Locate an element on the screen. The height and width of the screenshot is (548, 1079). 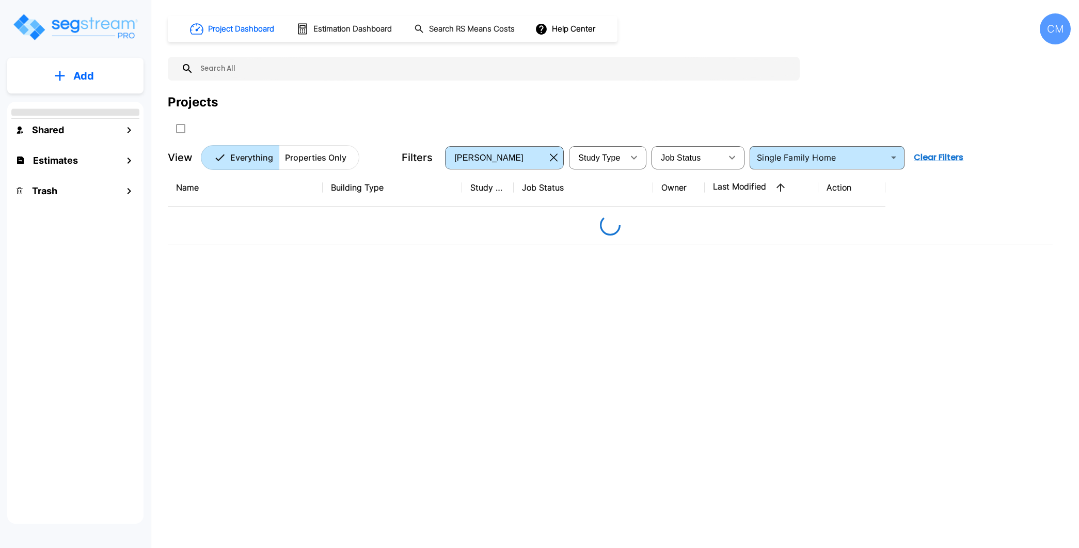
th: Building Type is located at coordinates (392, 187).